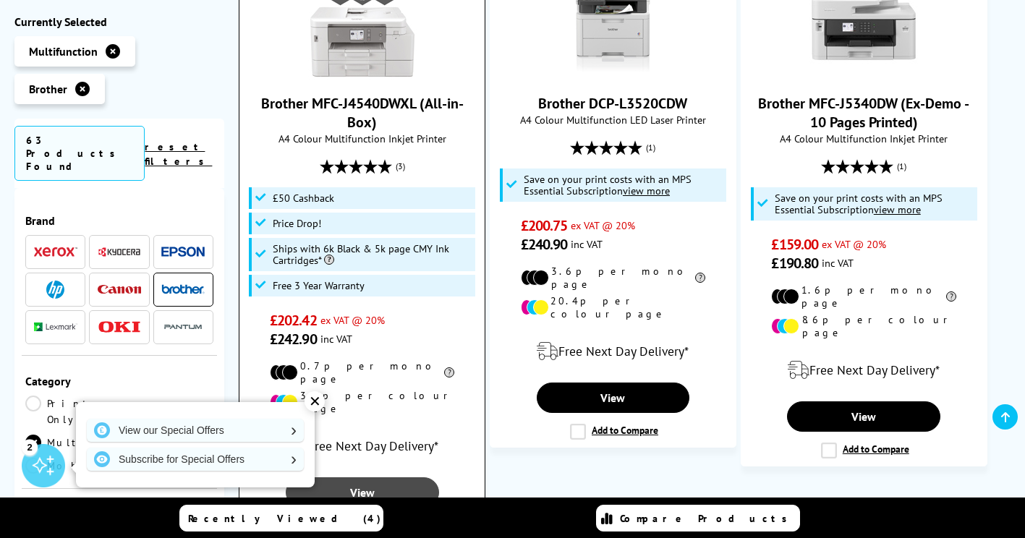 This screenshot has height=538, width=1025. What do you see at coordinates (195, 459) in the screenshot?
I see `a: Subscribe for Special Offers` at bounding box center [195, 459].